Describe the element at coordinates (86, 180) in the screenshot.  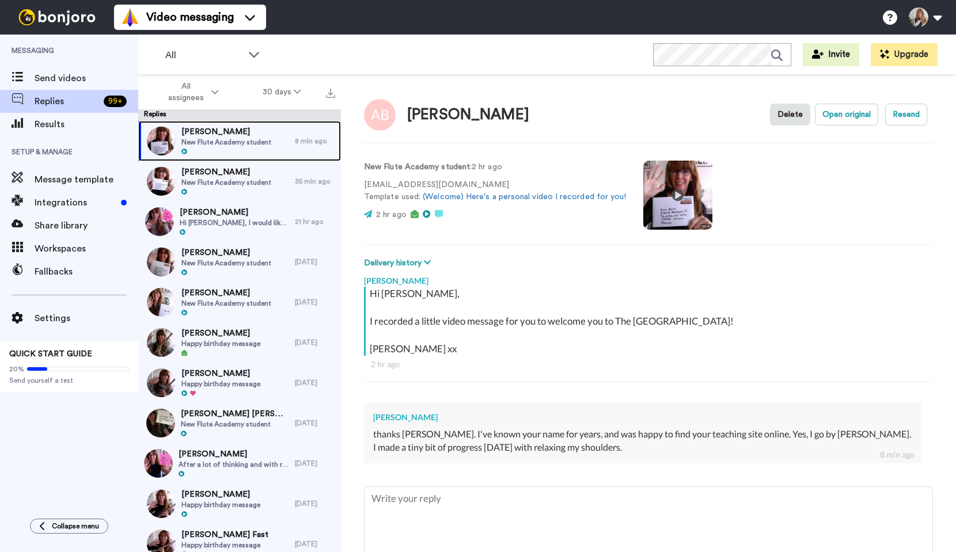
I see `span: Message template` at that location.